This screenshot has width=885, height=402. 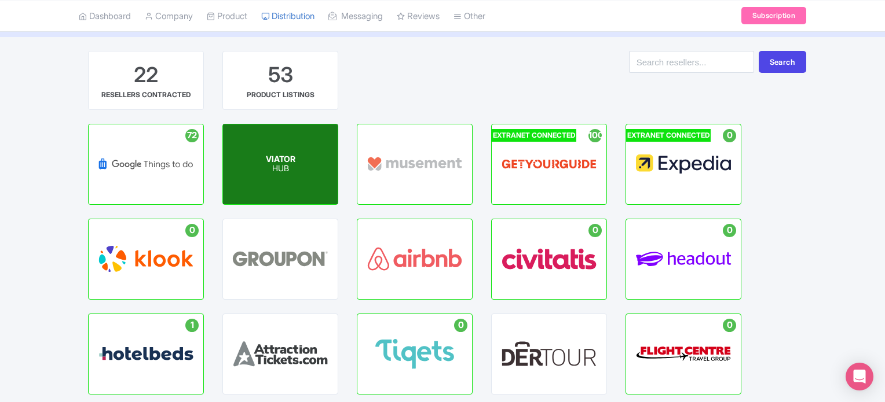 What do you see at coordinates (859, 377) in the screenshot?
I see `div: Open Intercom Messenger` at bounding box center [859, 377].